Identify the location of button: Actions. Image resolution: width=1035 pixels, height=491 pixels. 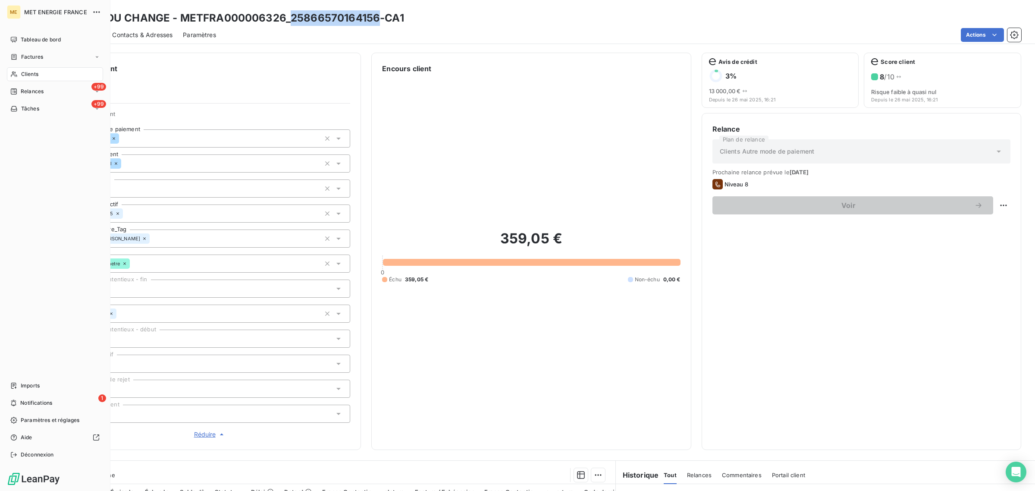
(983, 35).